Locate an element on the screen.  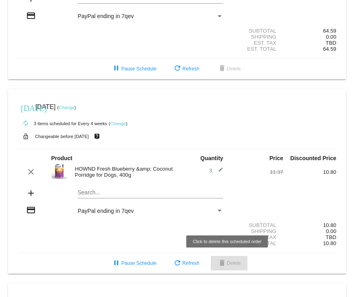
mat-icon: lock_open is located at coordinates (26, 136).